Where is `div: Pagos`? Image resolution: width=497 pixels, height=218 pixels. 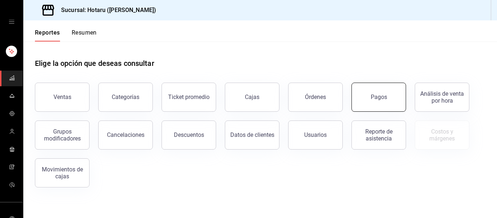 div: Pagos is located at coordinates (379, 97).